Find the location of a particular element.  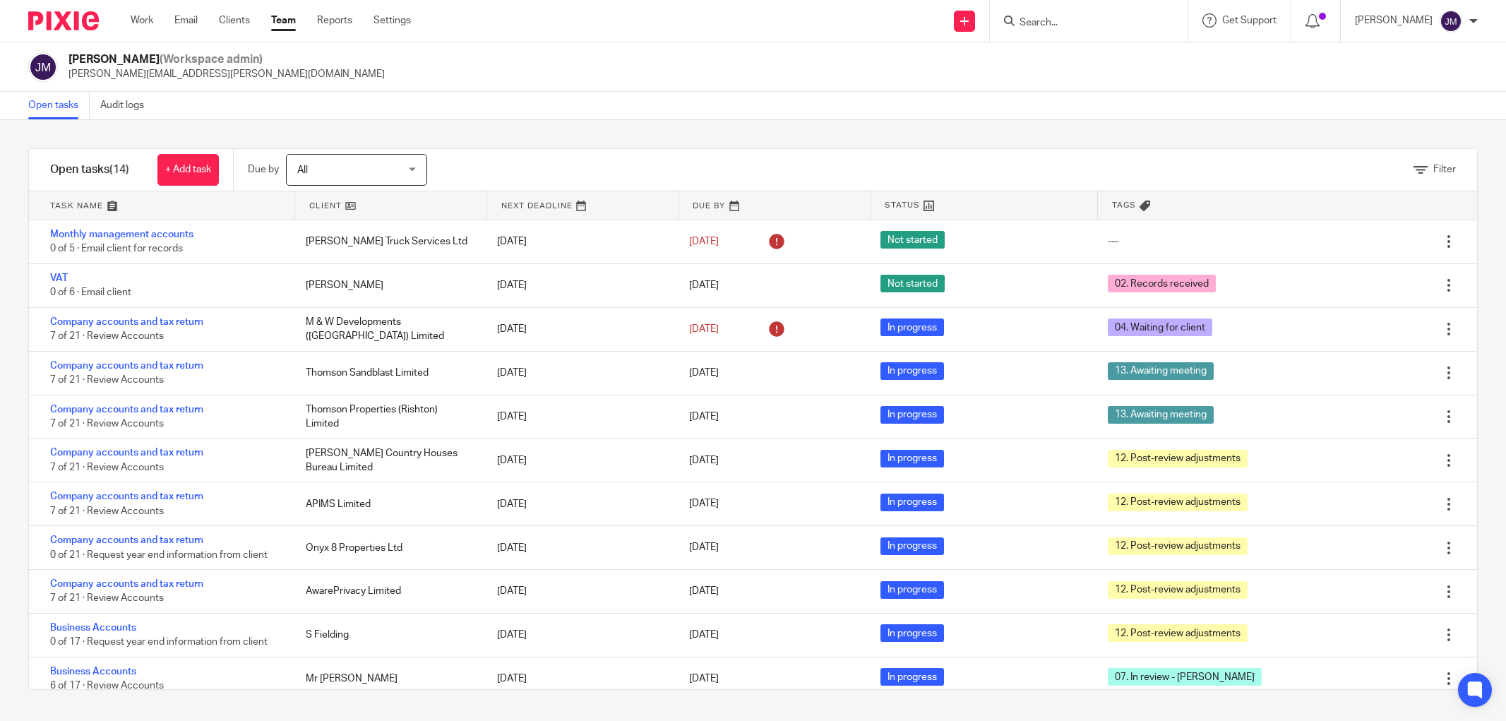

div: AwarePrivacy Limited is located at coordinates (387, 591).